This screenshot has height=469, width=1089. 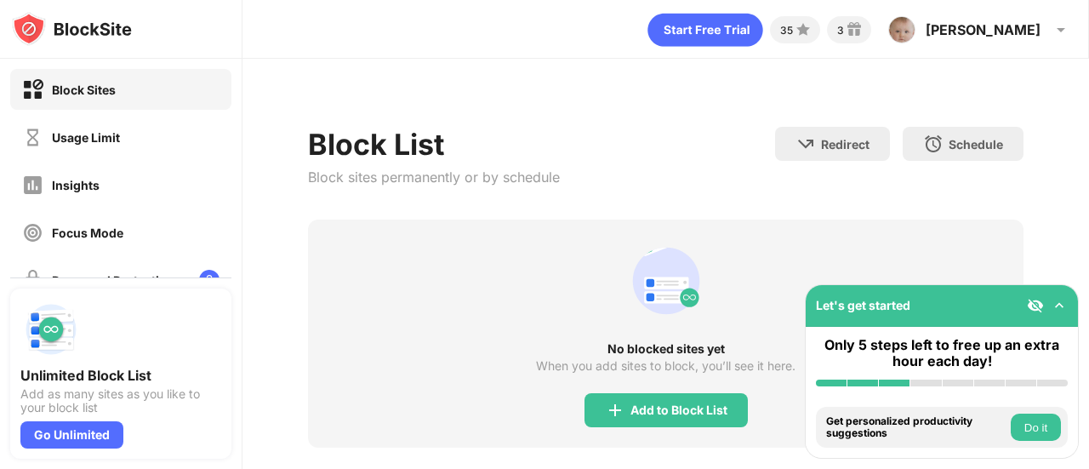 I want to click on div: Go Unlimited, so click(x=71, y=435).